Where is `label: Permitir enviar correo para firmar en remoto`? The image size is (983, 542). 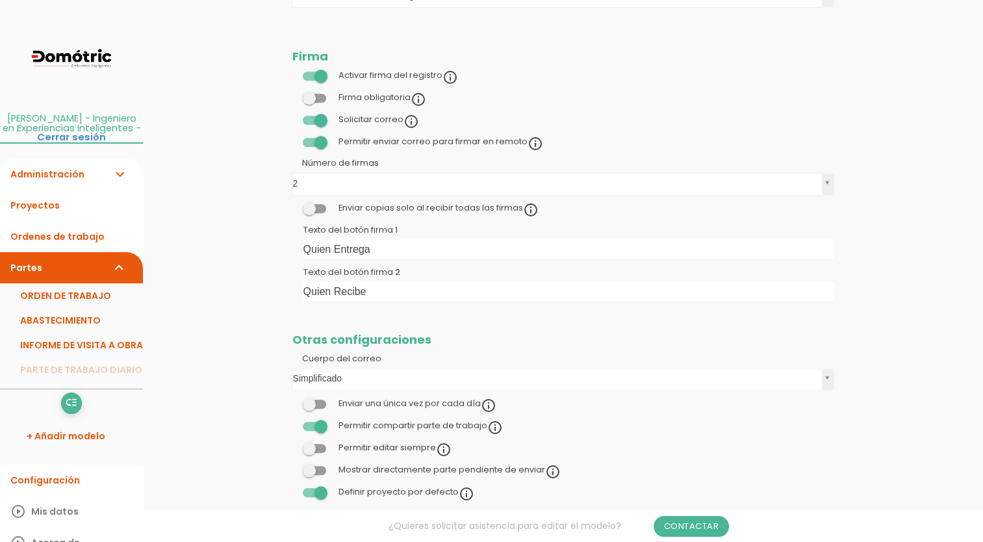
label: Permitir enviar correo para firmar en remoto is located at coordinates (441, 141).